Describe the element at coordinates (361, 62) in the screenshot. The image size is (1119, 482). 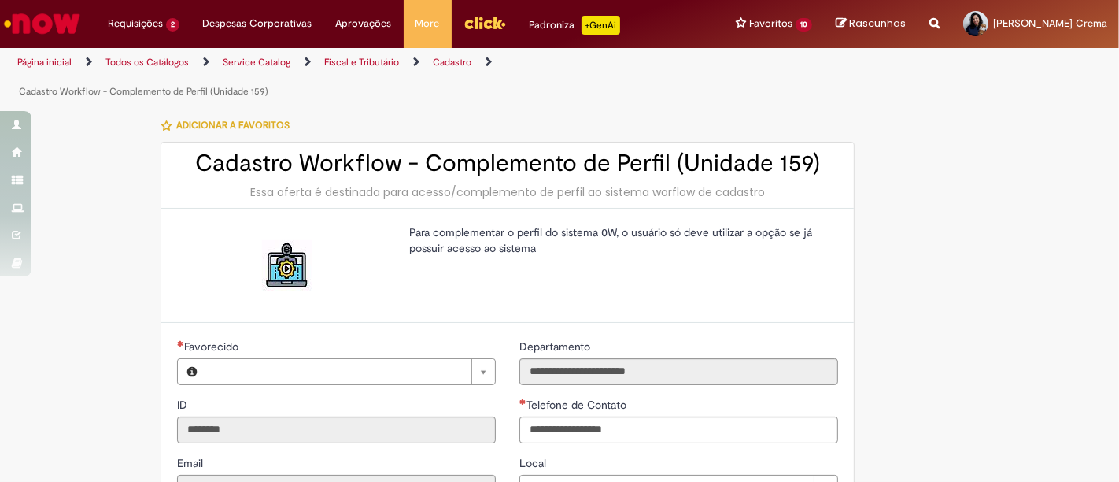
I see `a: Fiscal e Tributário` at that location.